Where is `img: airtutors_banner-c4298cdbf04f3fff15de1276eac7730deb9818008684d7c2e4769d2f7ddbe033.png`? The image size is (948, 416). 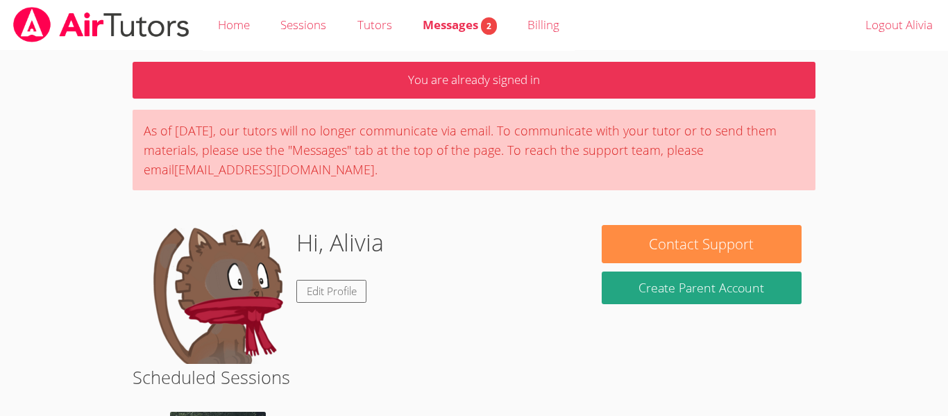 img: airtutors_banner-c4298cdbf04f3fff15de1276eac7730deb9818008684d7c2e4769d2f7ddbe033.png is located at coordinates (101, 24).